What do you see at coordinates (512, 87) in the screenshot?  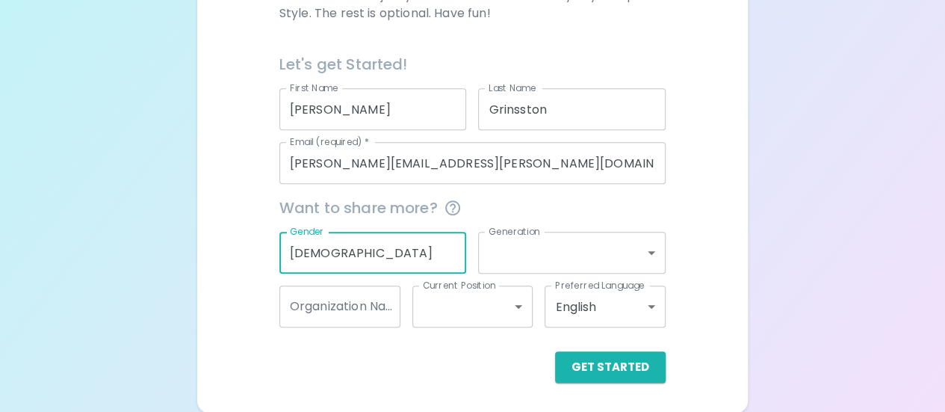 I see `label: Last Name` at bounding box center [512, 87].